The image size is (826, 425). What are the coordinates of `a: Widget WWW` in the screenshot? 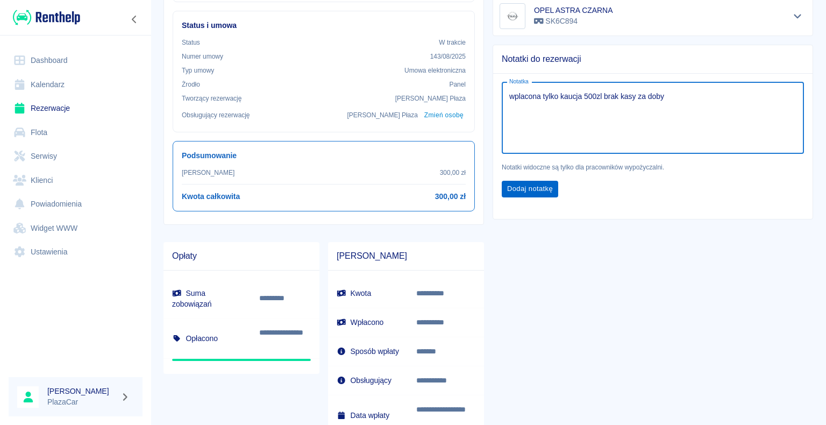 It's located at (75, 228).